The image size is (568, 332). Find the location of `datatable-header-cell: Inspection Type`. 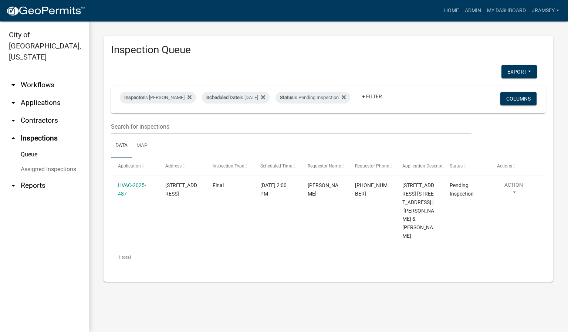

datatable-header-cell: Inspection Type is located at coordinates (229, 166).